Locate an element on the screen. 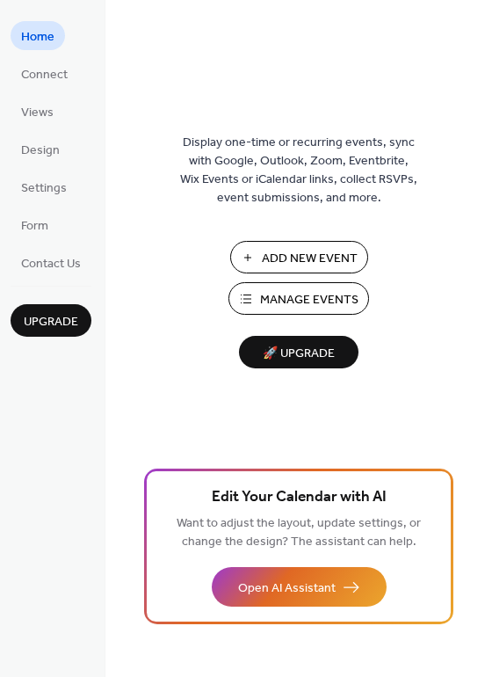 The image size is (492, 677). button: 🚀 Upgrade is located at coordinates (299, 352).